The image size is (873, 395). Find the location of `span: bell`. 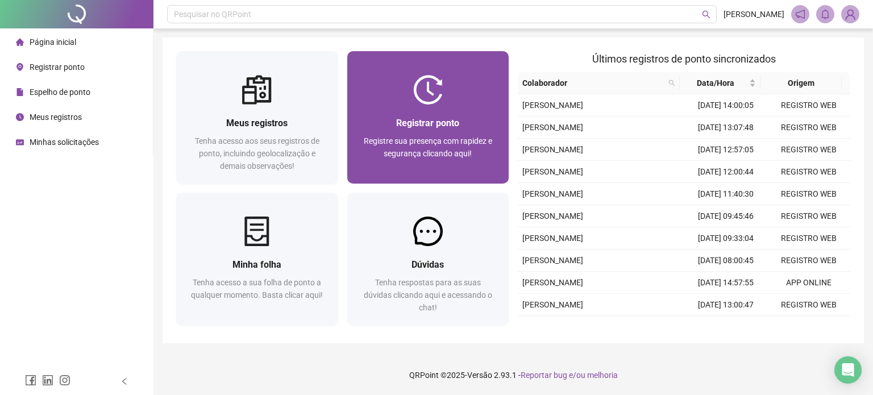

span: bell is located at coordinates (825, 14).